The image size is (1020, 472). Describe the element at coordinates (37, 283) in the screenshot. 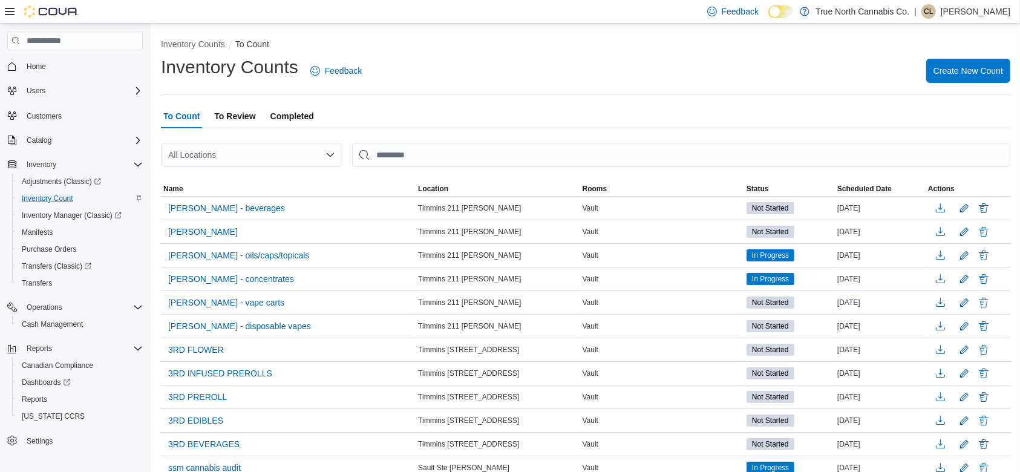

I see `span: Transfers` at that location.